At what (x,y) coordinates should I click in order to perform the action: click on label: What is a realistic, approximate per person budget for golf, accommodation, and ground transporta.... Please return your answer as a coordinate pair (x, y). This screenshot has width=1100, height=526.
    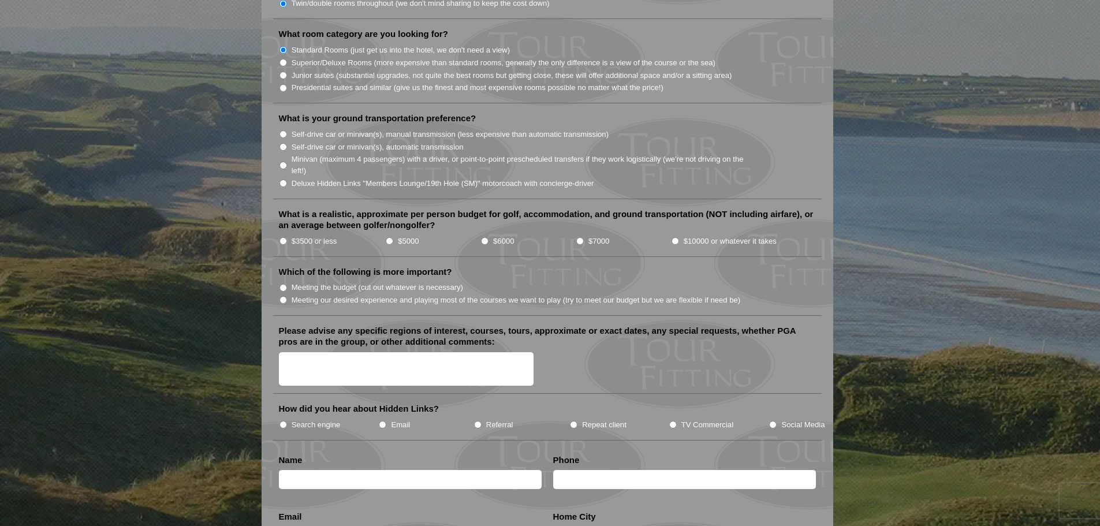
    Looking at the image, I should click on (547, 219).